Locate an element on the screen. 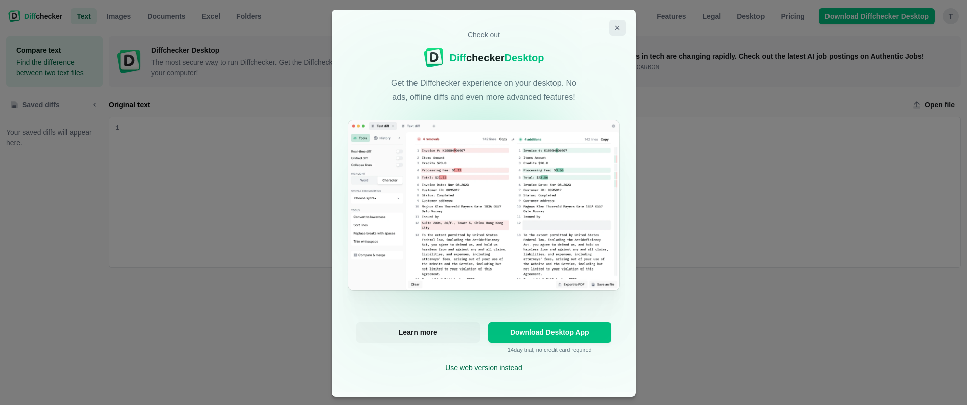 This screenshot has width=967, height=405. button: Close modal is located at coordinates (618, 28).